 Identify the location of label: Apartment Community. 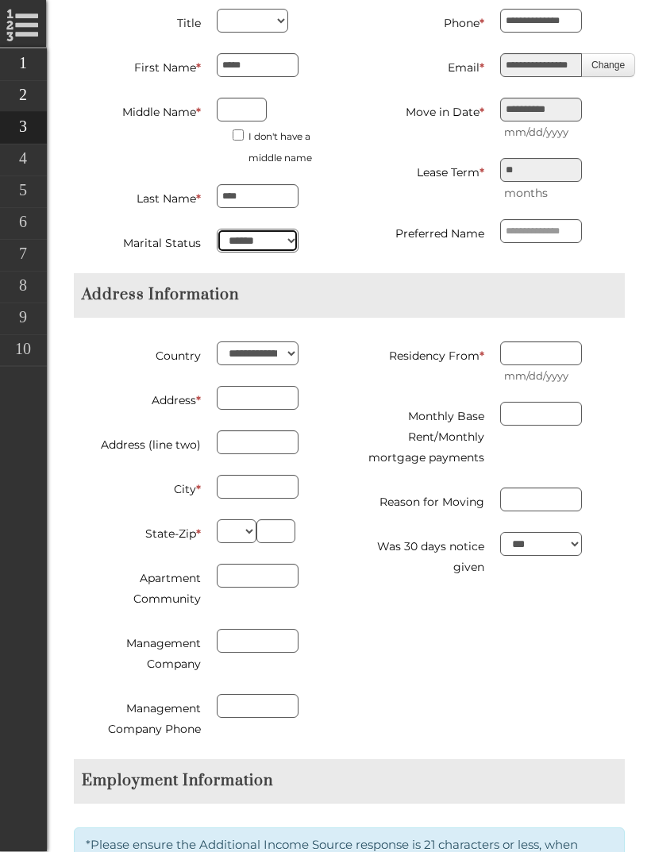
(137, 587).